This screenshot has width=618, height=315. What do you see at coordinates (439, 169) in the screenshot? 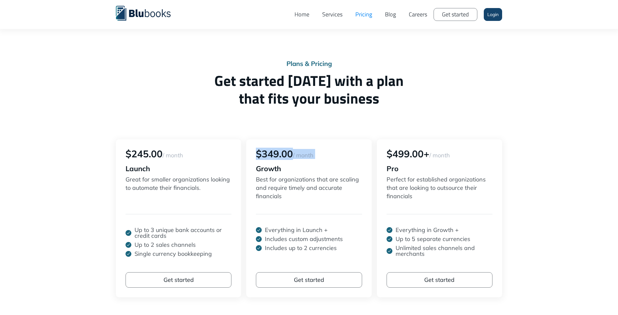
I see `div: Pro` at bounding box center [439, 169].